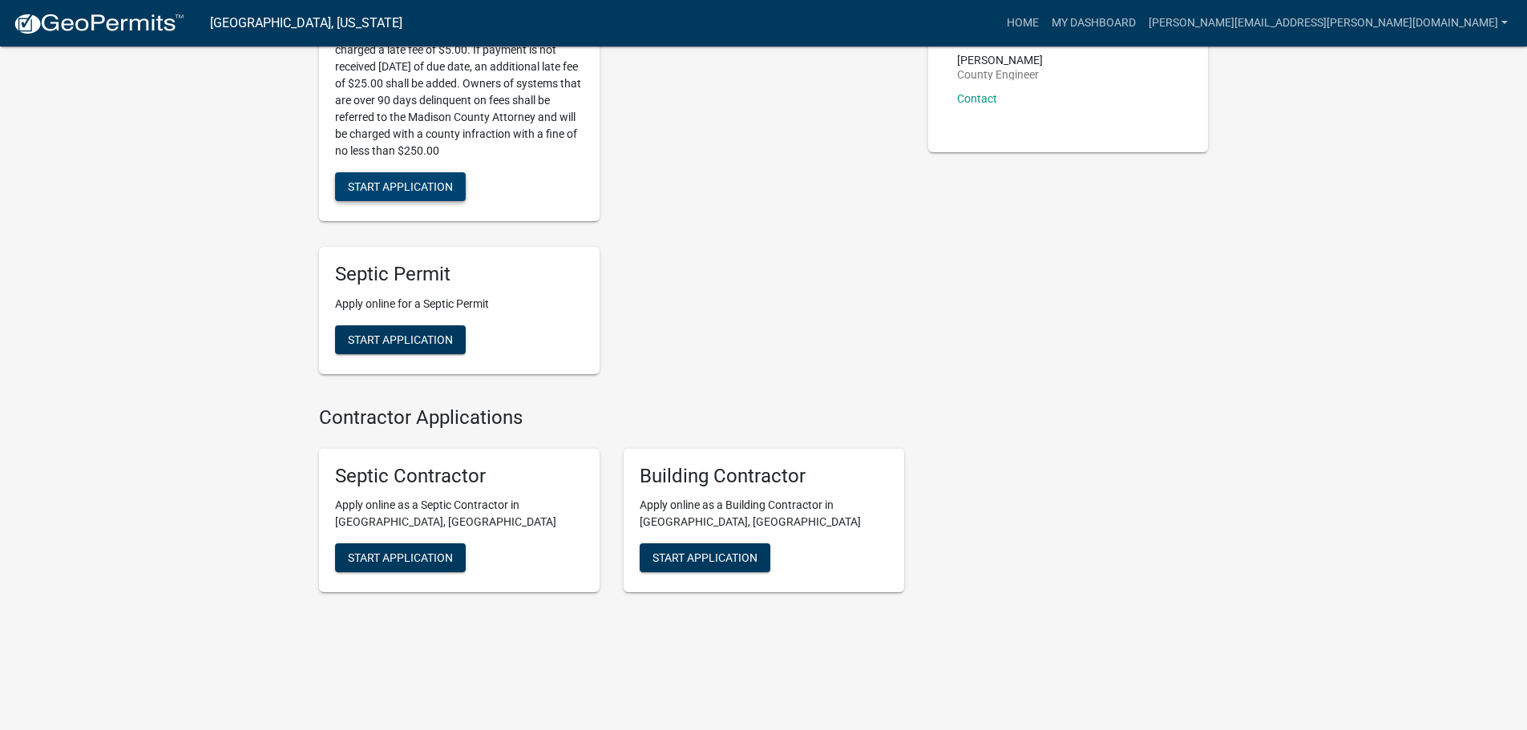 The image size is (1527, 730). What do you see at coordinates (459, 274) in the screenshot?
I see `h5: Septic Permit` at bounding box center [459, 274].